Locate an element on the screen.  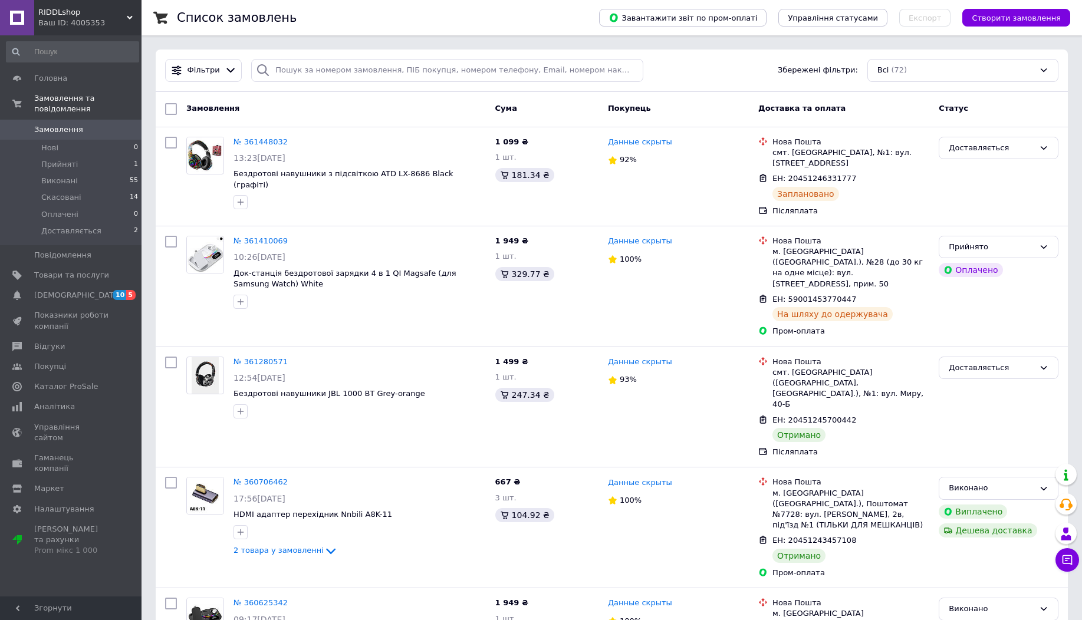
div: 247.34 ₴ is located at coordinates (525, 395).